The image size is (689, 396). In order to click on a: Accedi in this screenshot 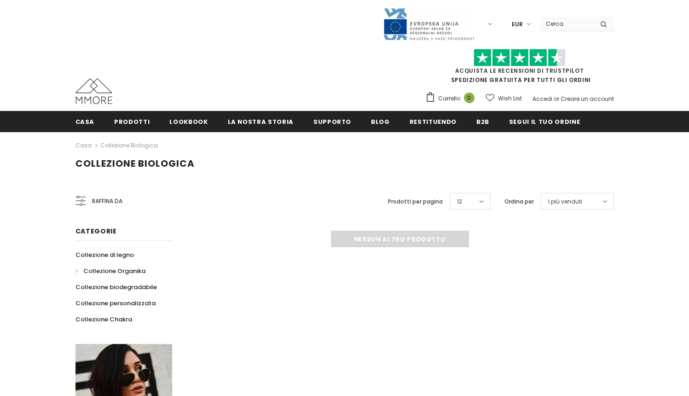, I will do `click(542, 98)`.